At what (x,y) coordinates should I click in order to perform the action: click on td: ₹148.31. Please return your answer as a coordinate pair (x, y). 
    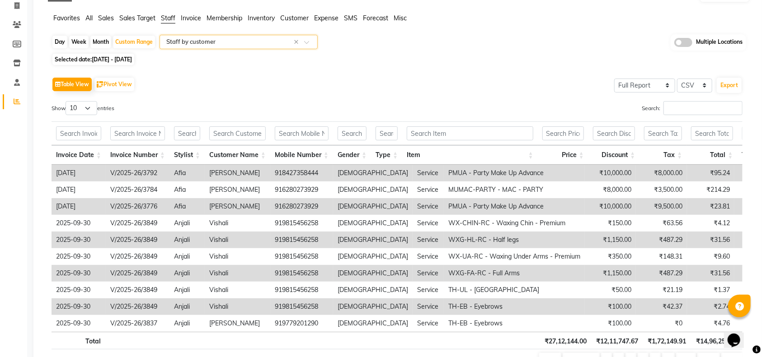
    Looking at the image, I should click on (661, 257).